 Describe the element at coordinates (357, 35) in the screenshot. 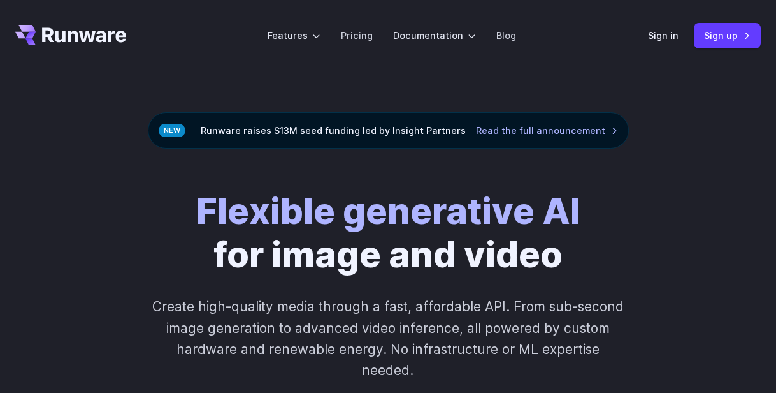

I see `a: Pricing` at that location.